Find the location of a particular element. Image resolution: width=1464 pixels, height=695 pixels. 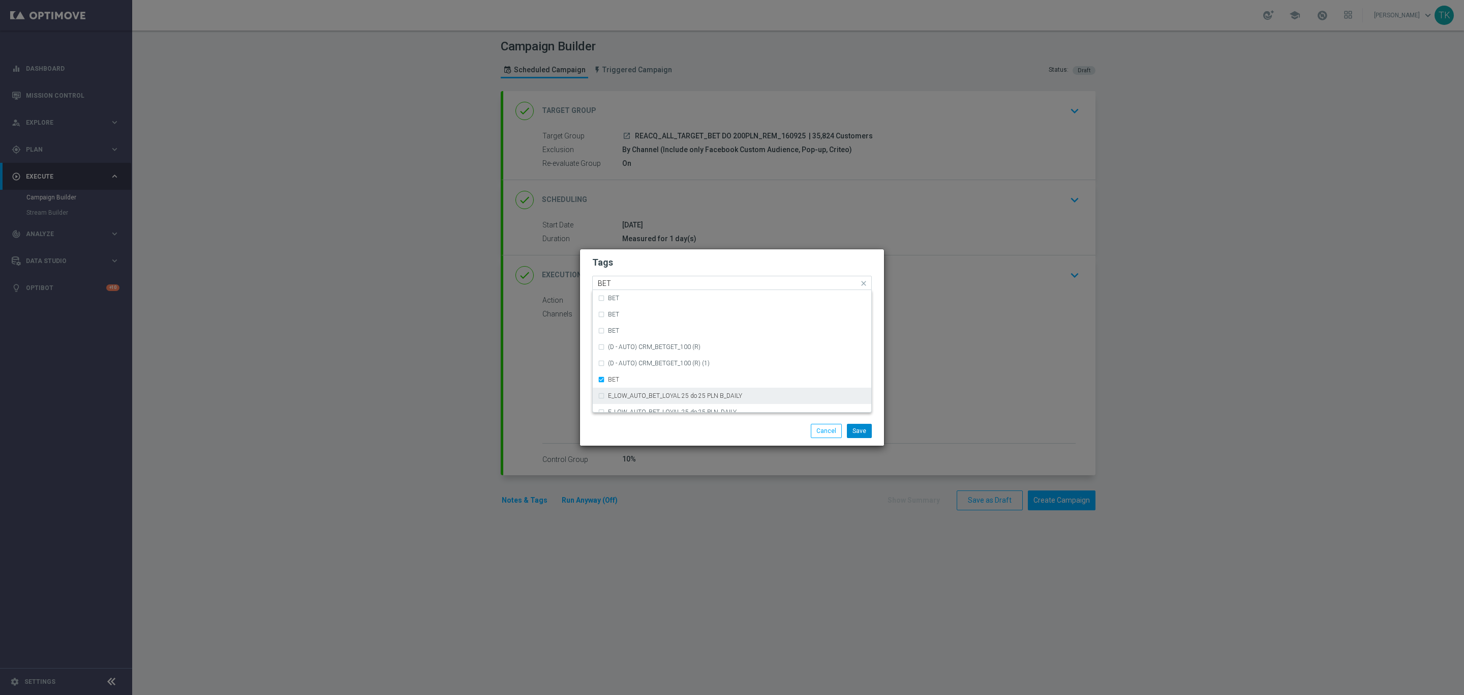

button: Cancel is located at coordinates (826, 431).